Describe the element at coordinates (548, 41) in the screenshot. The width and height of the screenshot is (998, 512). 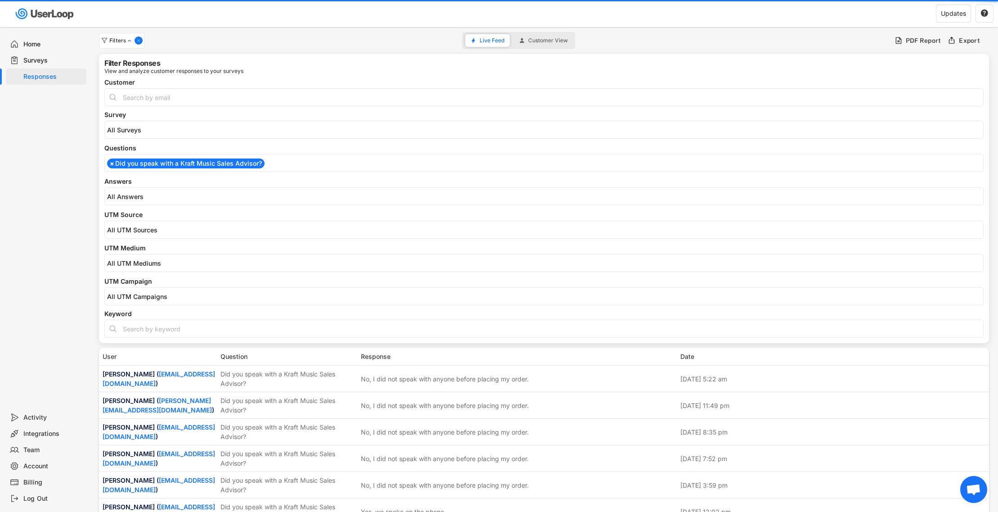
I see `span: Customer View` at that location.